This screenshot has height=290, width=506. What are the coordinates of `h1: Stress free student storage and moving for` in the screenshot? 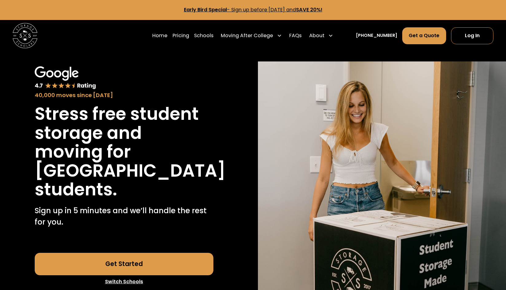 It's located at (124, 133).